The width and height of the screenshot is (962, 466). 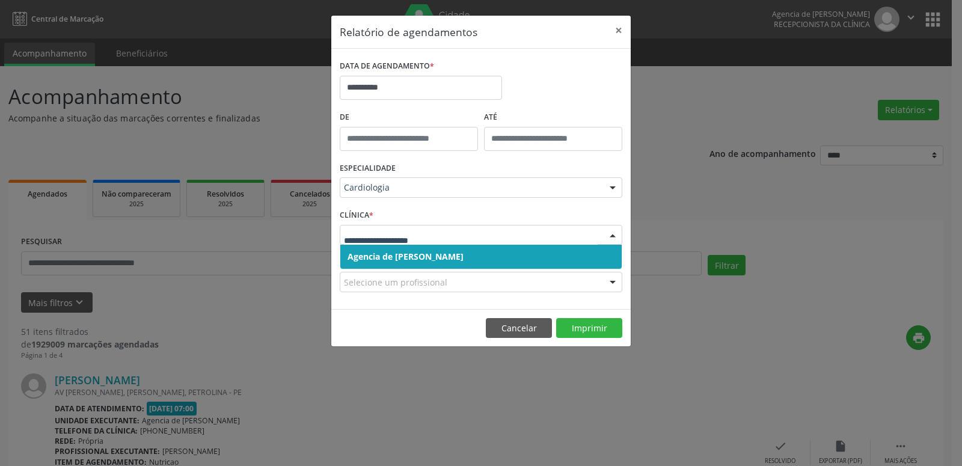 I want to click on button: Imprimir, so click(x=589, y=328).